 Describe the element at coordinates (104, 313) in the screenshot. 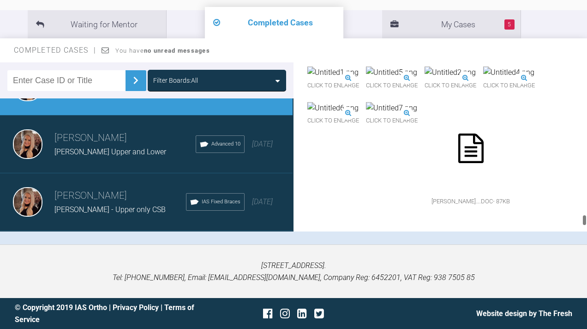

I see `a: Terms of Service` at that location.